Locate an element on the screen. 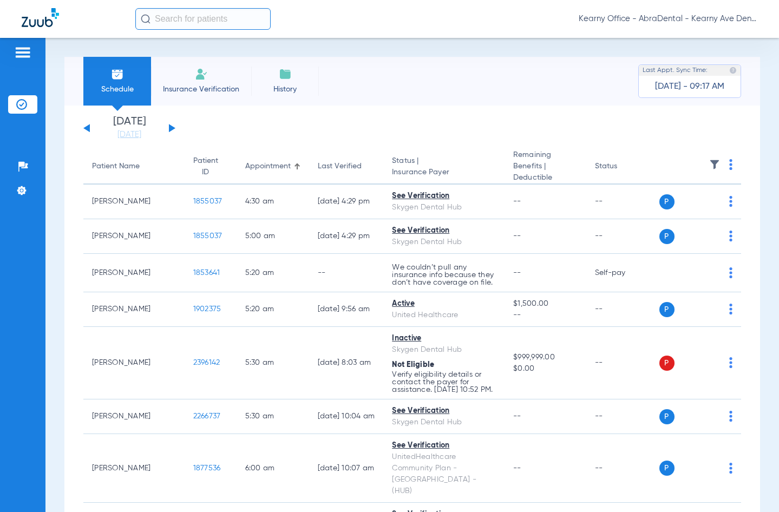  img: Manual Insurance Verification is located at coordinates (201, 74).